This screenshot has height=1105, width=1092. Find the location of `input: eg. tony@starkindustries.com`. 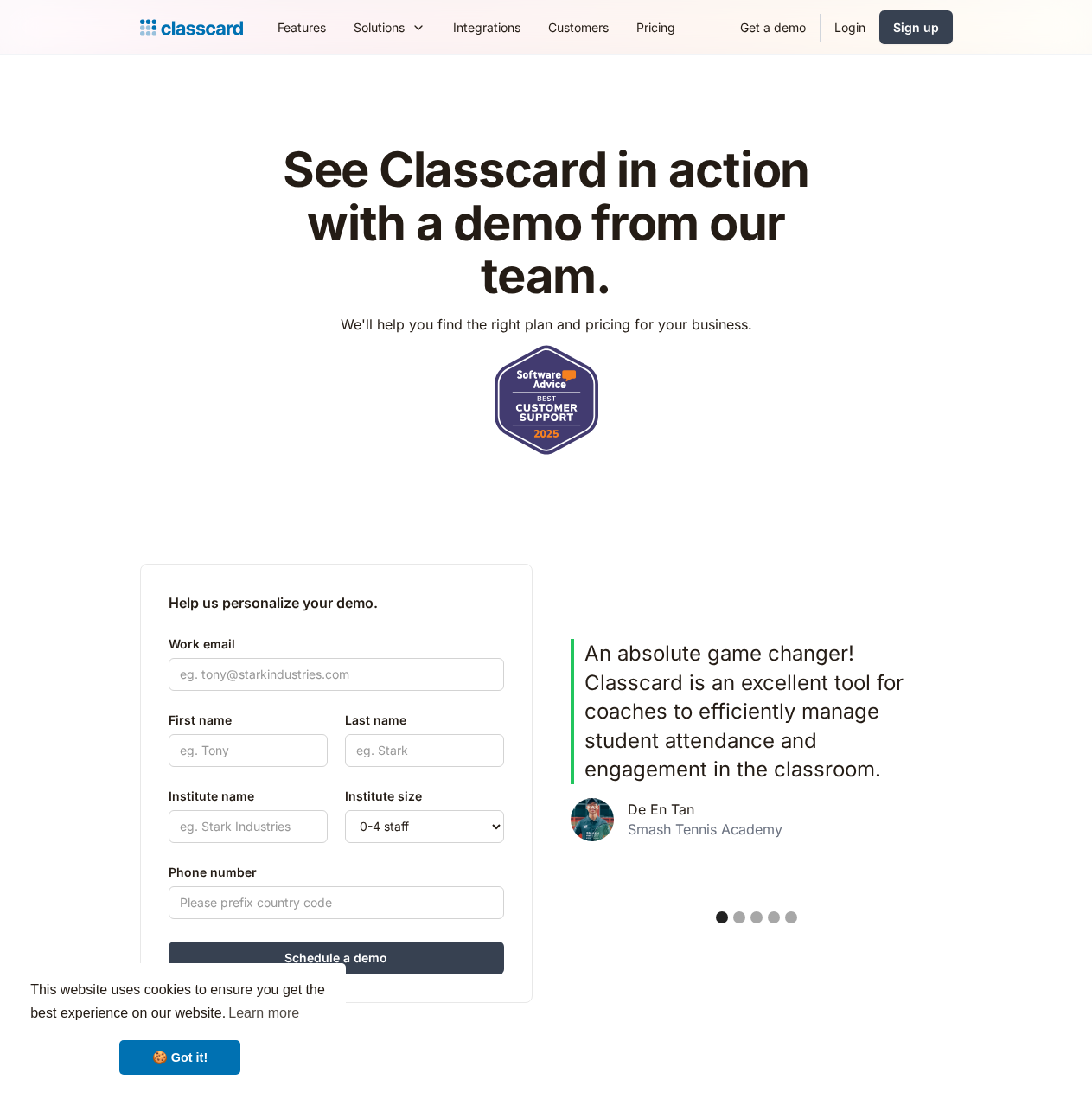

input: eg. tony@starkindustries.com is located at coordinates (336, 674).